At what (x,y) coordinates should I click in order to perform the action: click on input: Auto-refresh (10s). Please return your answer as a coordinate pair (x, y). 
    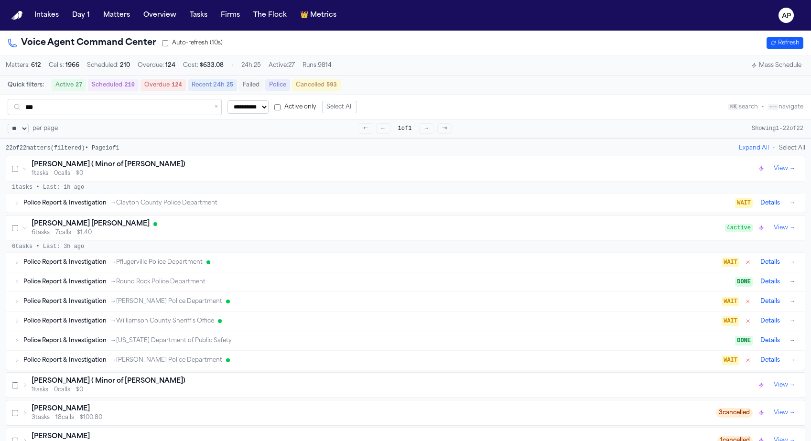
    Looking at the image, I should click on (165, 43).